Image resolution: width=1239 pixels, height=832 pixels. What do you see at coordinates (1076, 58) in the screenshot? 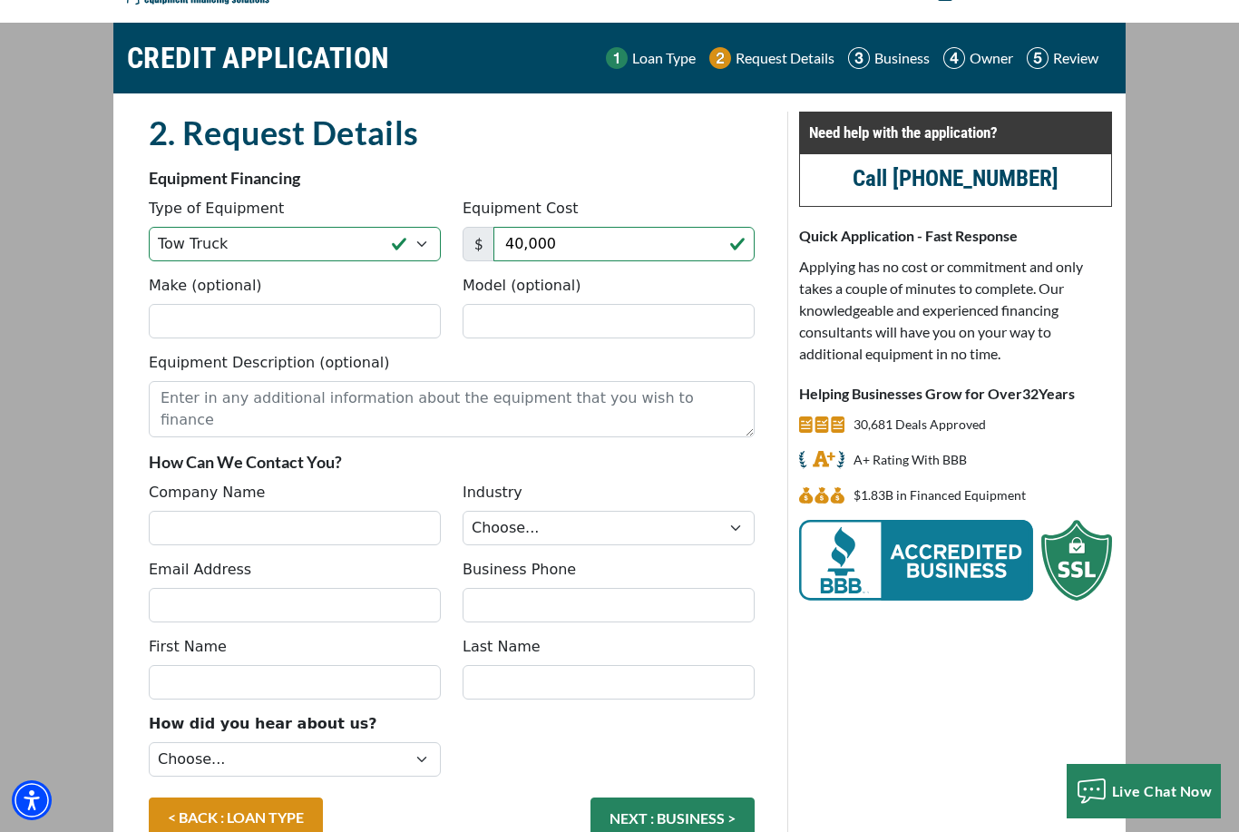
I see `p: Review` at bounding box center [1076, 58].